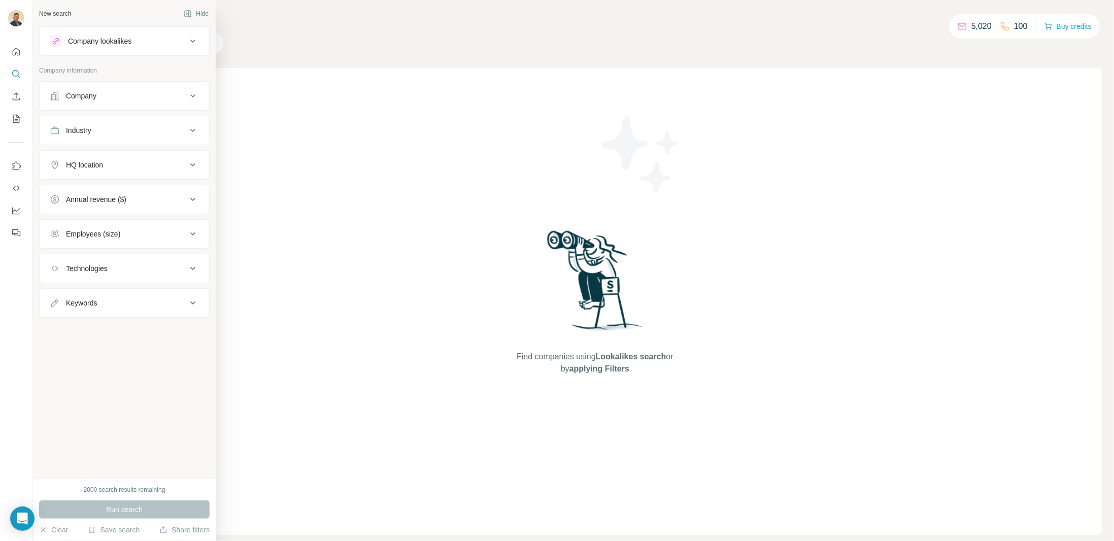  I want to click on div: Open Intercom Messenger, so click(22, 519).